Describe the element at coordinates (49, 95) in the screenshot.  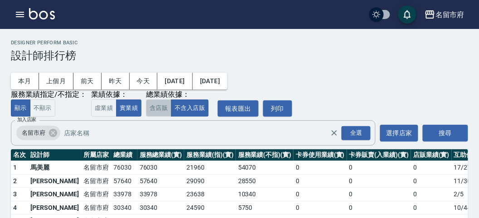
I see `div: 服務業績指定/不指定：` at that location.